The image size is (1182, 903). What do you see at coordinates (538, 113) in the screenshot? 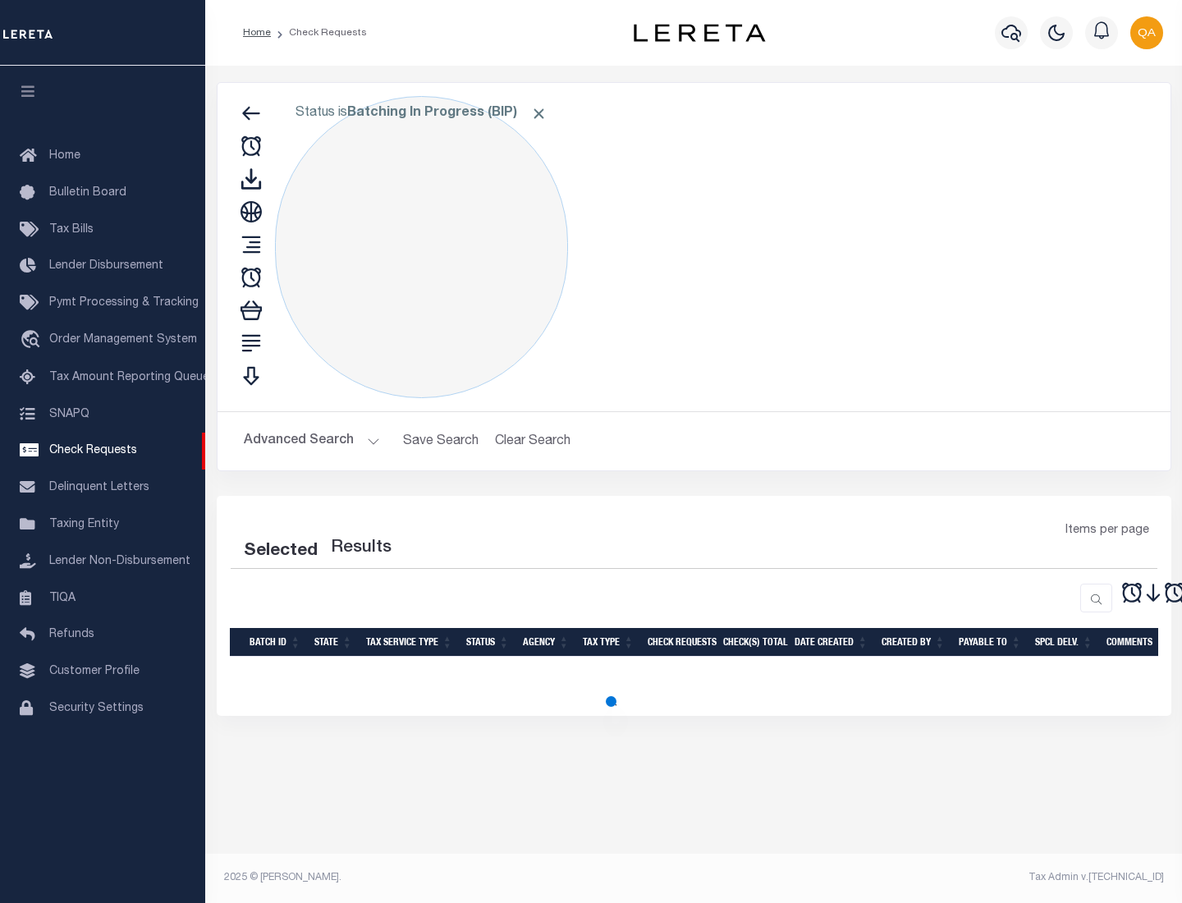
I see `span: Click to Remove` at bounding box center [538, 113].